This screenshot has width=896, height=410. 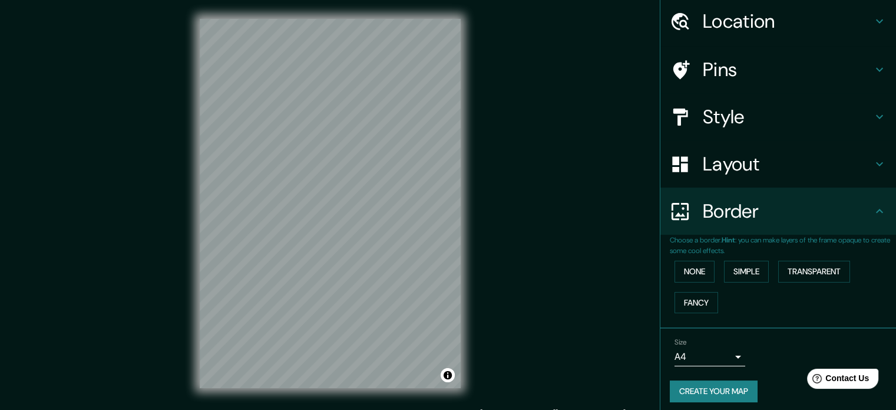 What do you see at coordinates (330, 203) in the screenshot?
I see `canvas: Map` at bounding box center [330, 203].